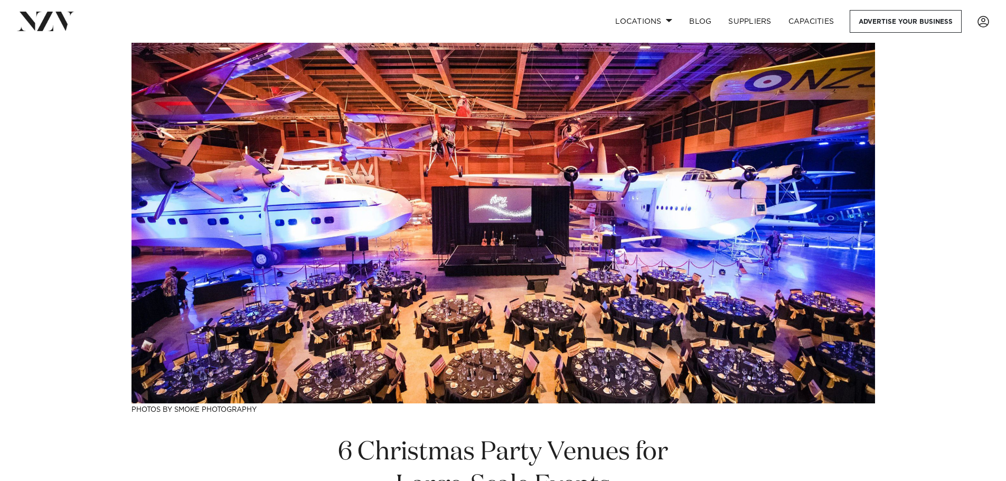  I want to click on a: Capacities, so click(811, 21).